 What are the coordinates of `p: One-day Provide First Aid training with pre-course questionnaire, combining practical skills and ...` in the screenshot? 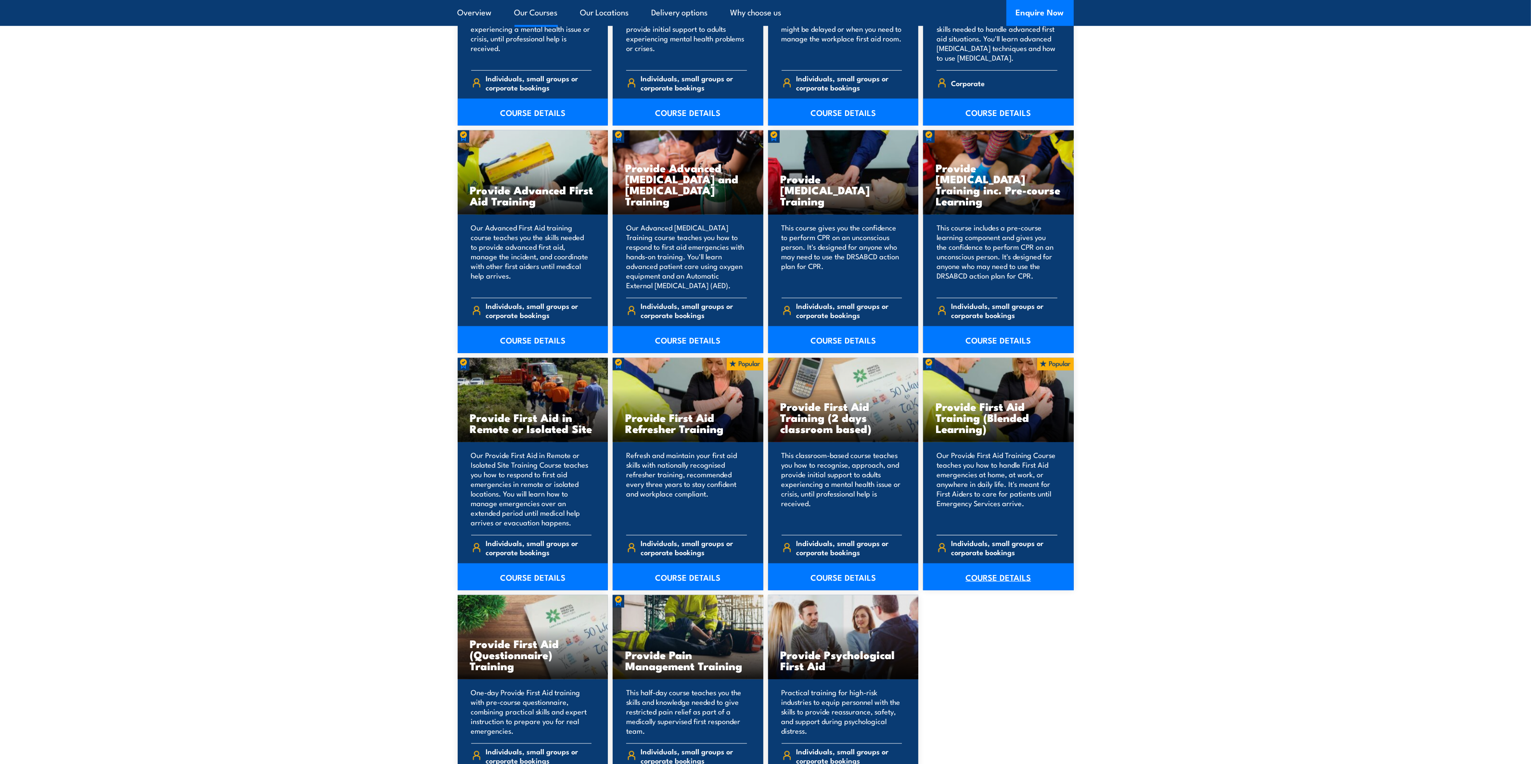 It's located at (531, 712).